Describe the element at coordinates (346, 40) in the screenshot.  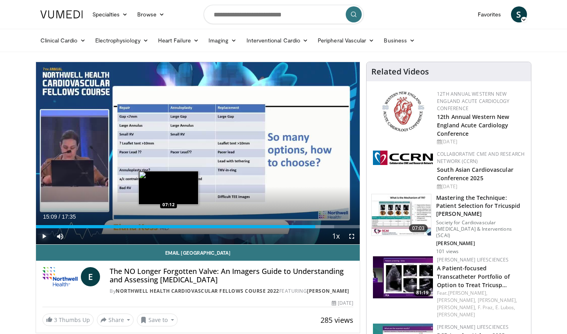
I see `a: Peripheral Vascular` at that location.